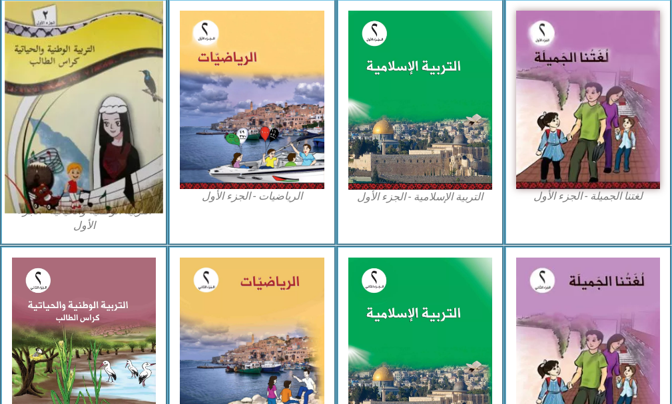 Image resolution: width=672 pixels, height=404 pixels. I want to click on figcaption: التربية الإسلامية - الجزء الأول, so click(420, 197).